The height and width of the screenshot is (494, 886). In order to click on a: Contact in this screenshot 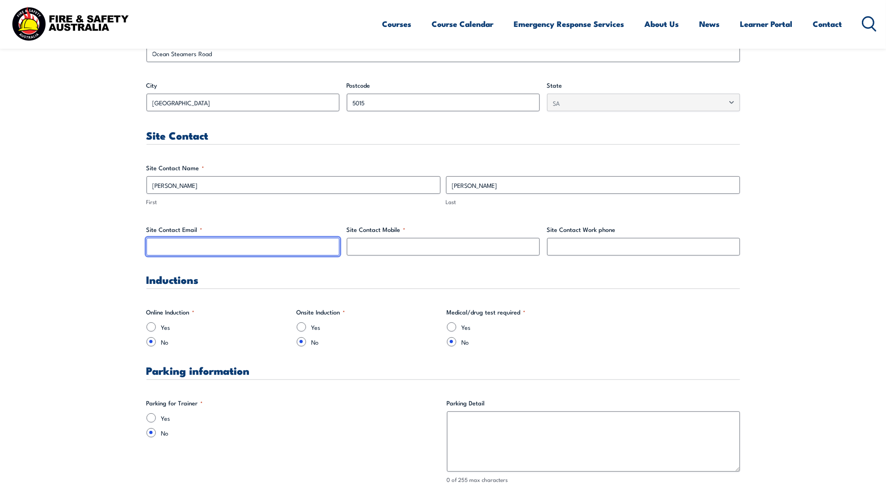, I will do `click(828, 24)`.